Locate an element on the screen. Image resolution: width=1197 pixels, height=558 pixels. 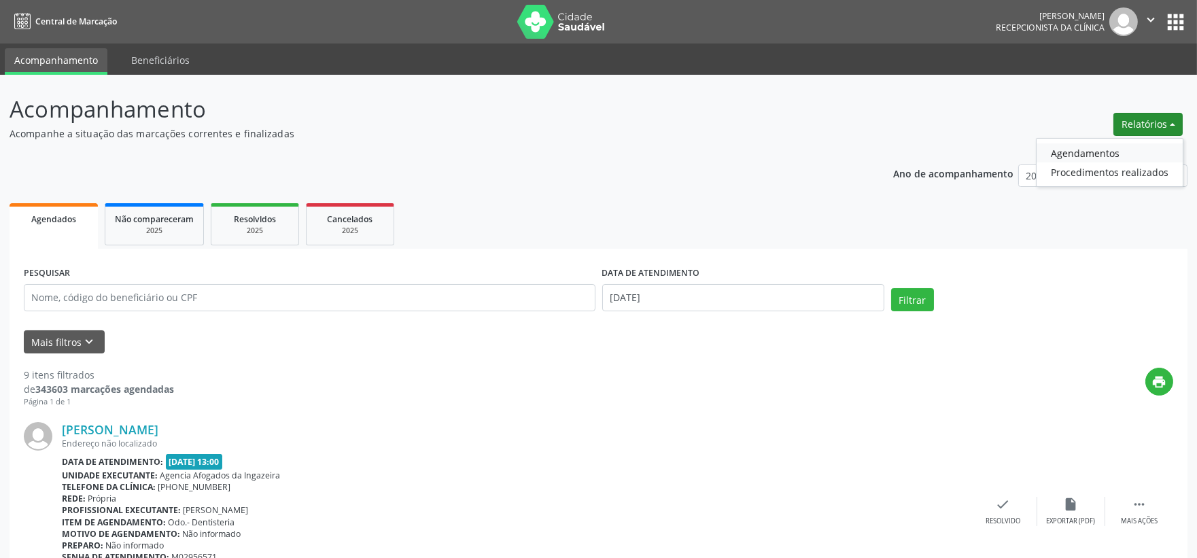
span: Cancelados is located at coordinates (350, 219).